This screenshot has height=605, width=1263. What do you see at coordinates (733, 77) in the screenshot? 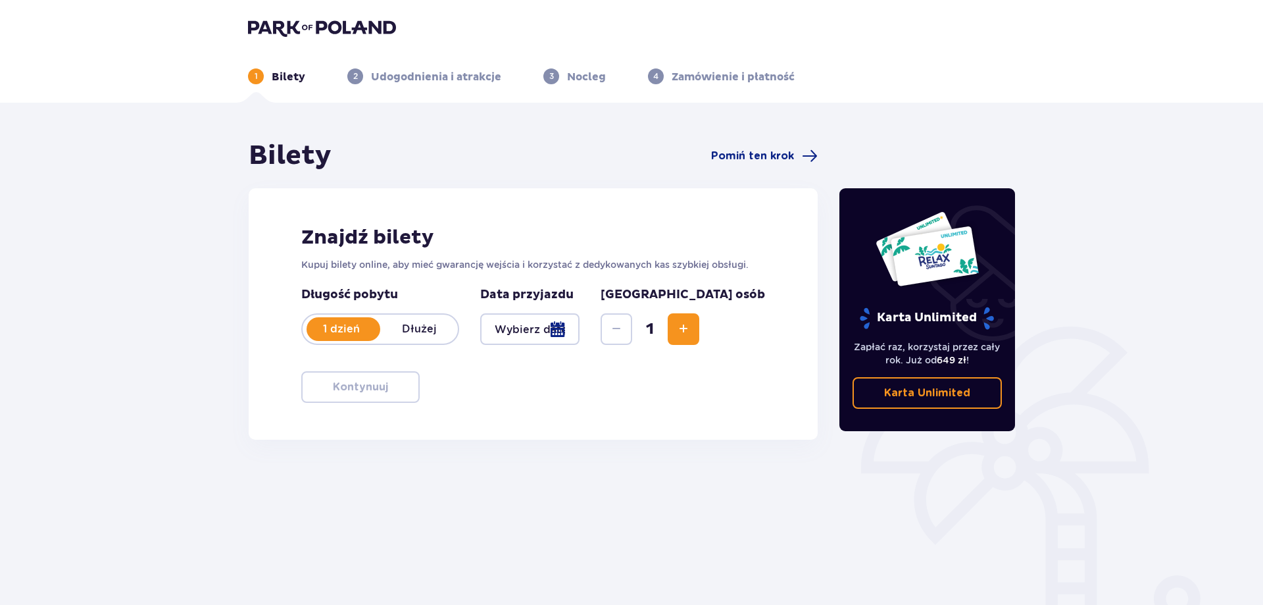
I see `p: Zamówienie i płatność` at bounding box center [733, 77].